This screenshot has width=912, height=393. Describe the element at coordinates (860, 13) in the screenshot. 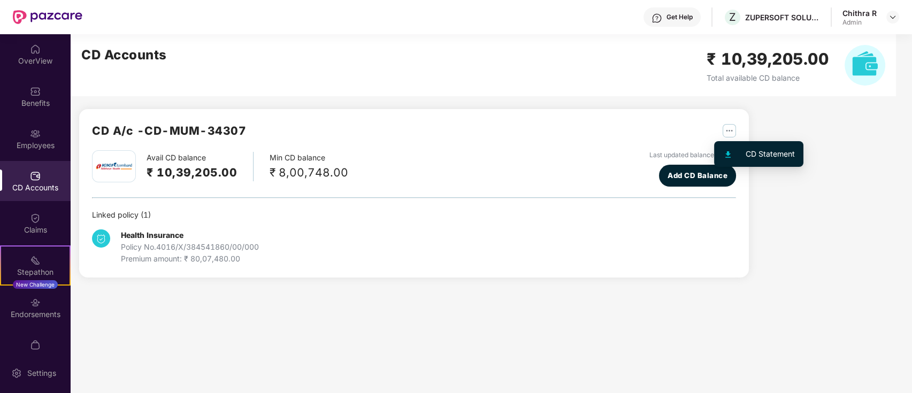

I see `div: Chithra R` at that location.